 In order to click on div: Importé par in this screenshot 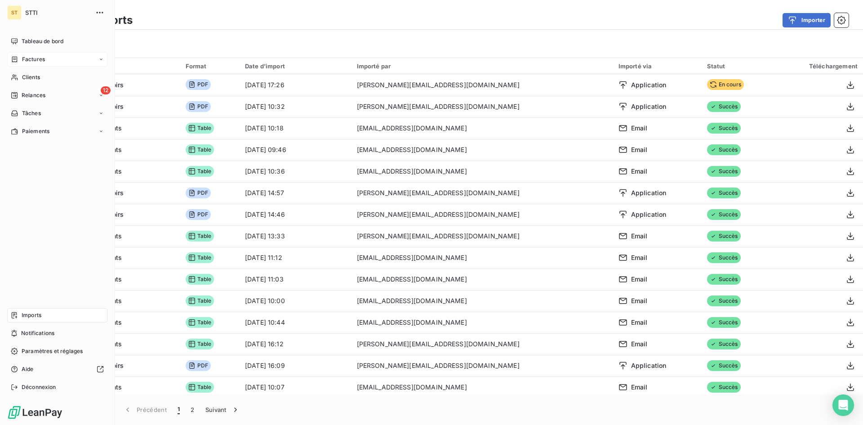, I will do `click(483, 66)`.